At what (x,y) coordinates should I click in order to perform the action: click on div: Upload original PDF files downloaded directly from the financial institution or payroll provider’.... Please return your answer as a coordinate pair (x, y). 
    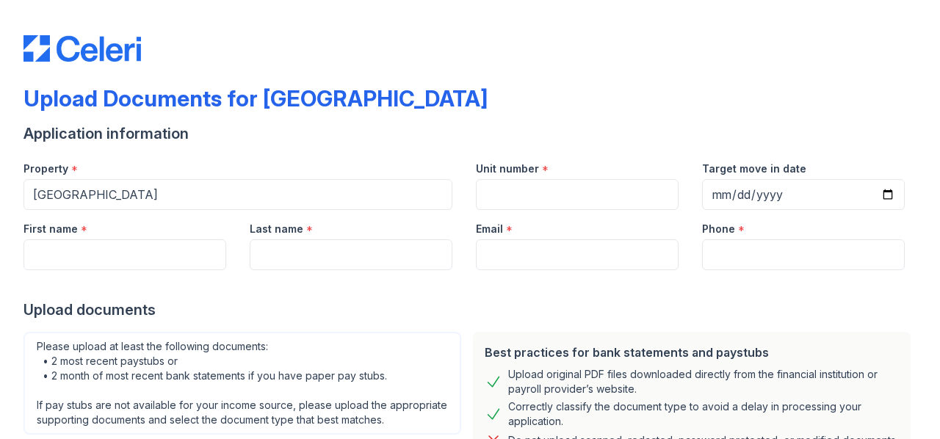
    Looking at the image, I should click on (704, 382).